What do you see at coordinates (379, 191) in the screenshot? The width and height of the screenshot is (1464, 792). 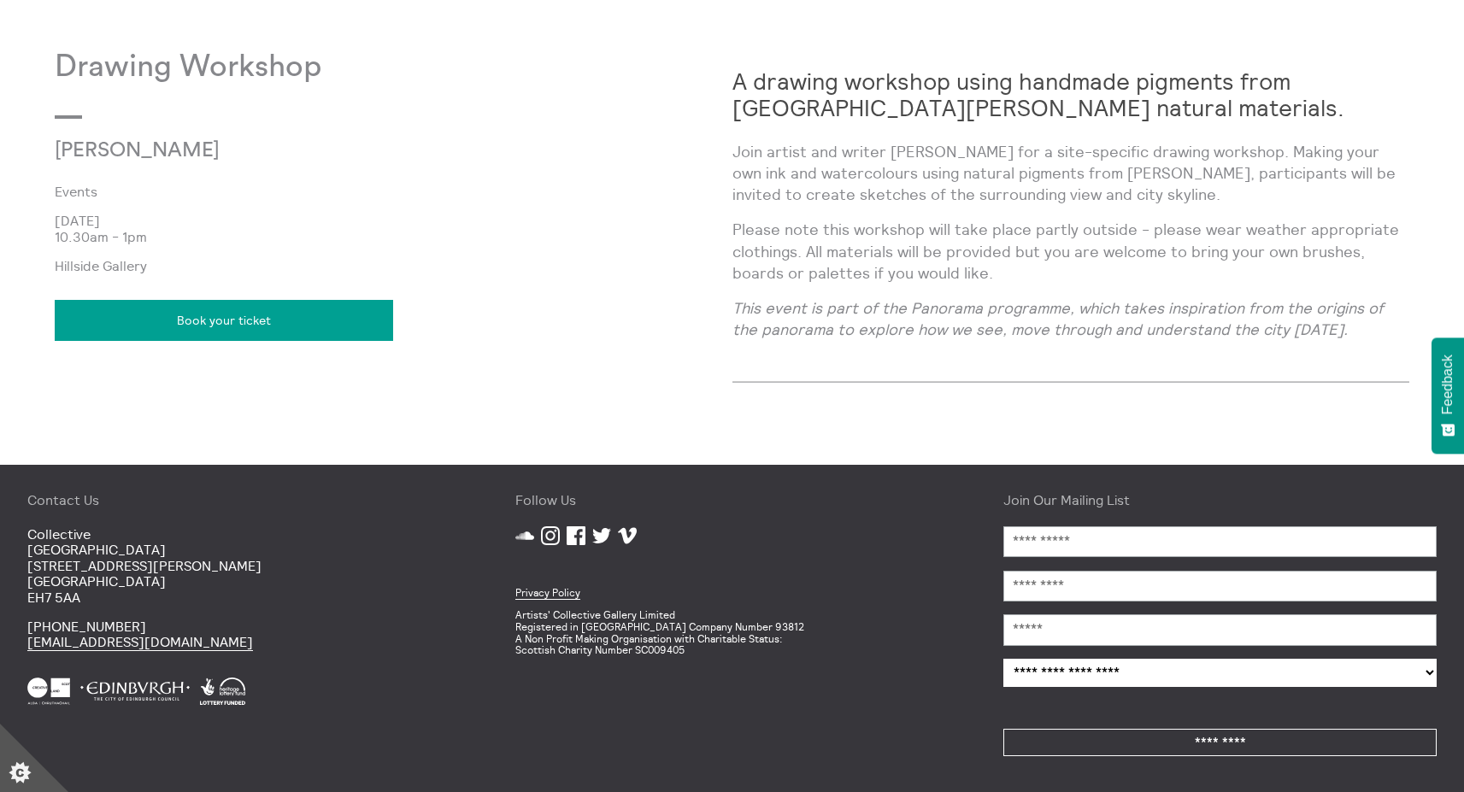 I see `a: Events` at bounding box center [379, 191].